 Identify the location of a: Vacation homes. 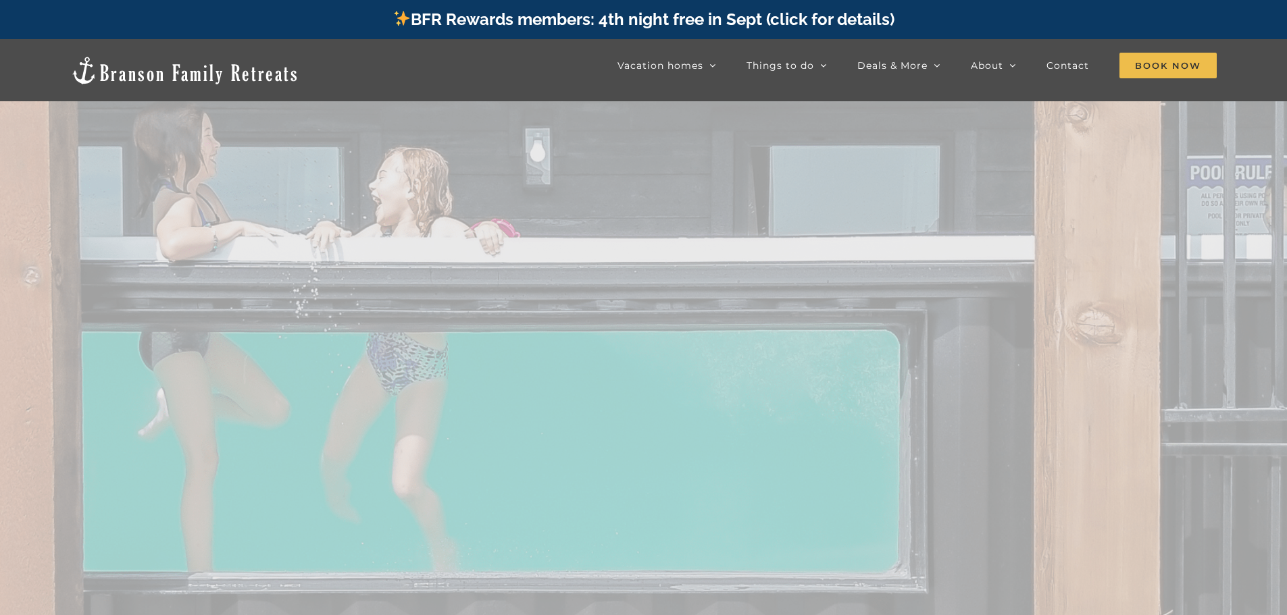
(667, 66).